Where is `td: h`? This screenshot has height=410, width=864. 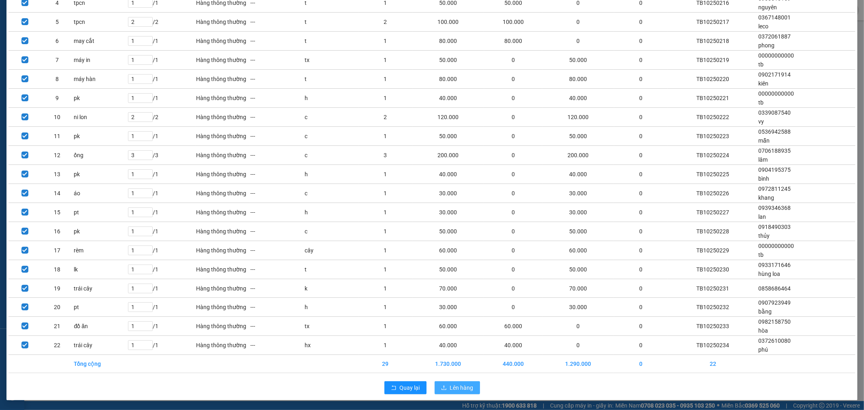 td: h is located at coordinates (331, 212).